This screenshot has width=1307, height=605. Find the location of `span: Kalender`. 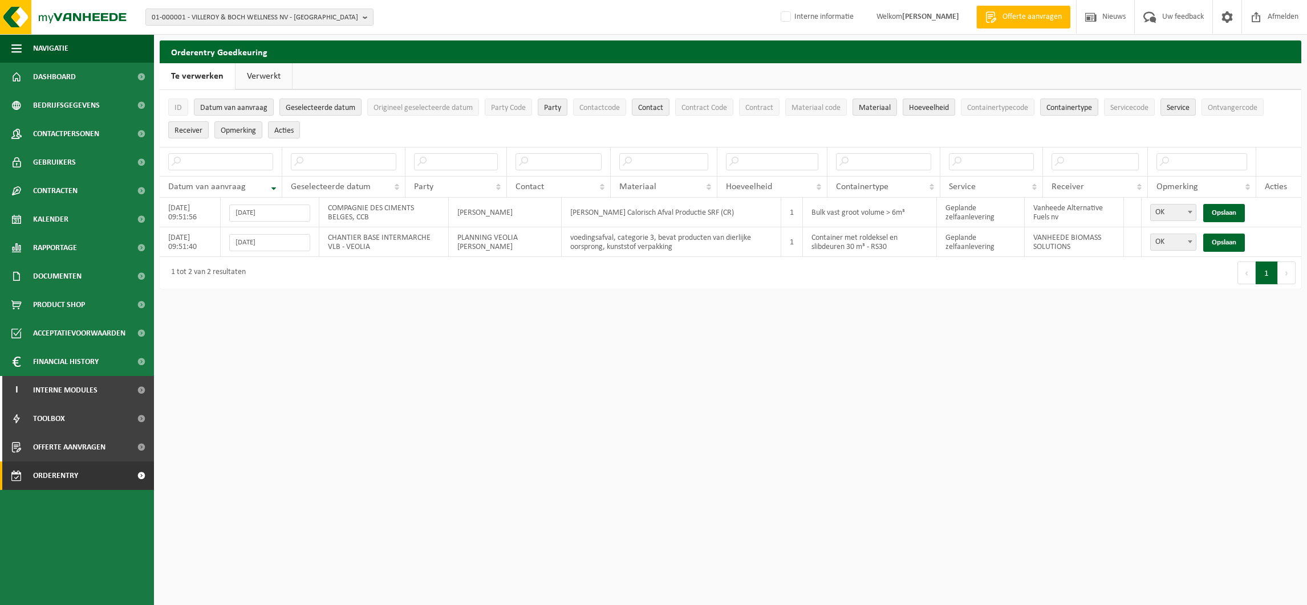

span: Kalender is located at coordinates (51, 219).